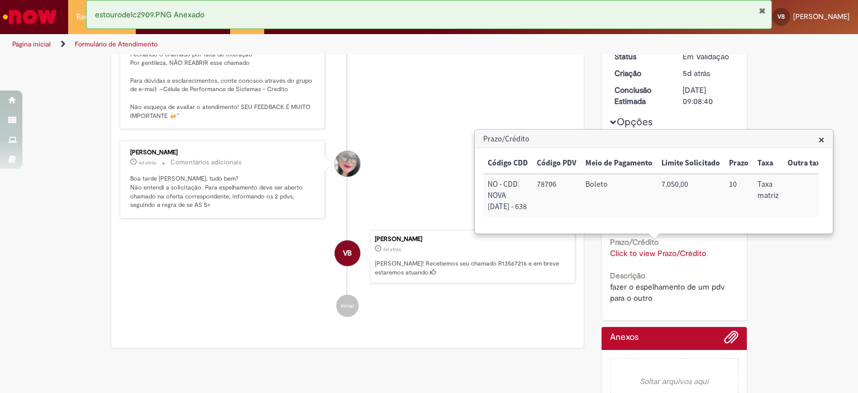  What do you see at coordinates (654, 182) in the screenshot?
I see `div: Prazo/Crédito` at bounding box center [654, 182].